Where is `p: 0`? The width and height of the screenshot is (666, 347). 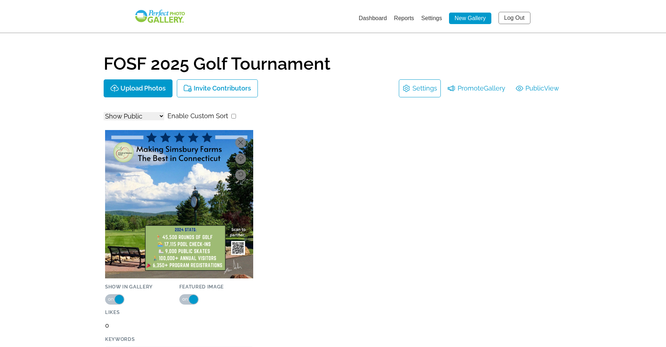 p: 0 is located at coordinates (142, 325).